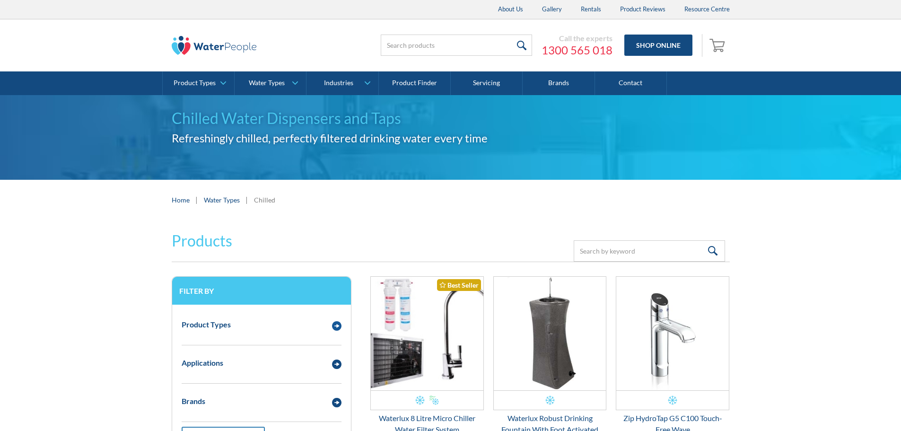  Describe the element at coordinates (214, 45) in the screenshot. I see `img: The Water People` at that location.